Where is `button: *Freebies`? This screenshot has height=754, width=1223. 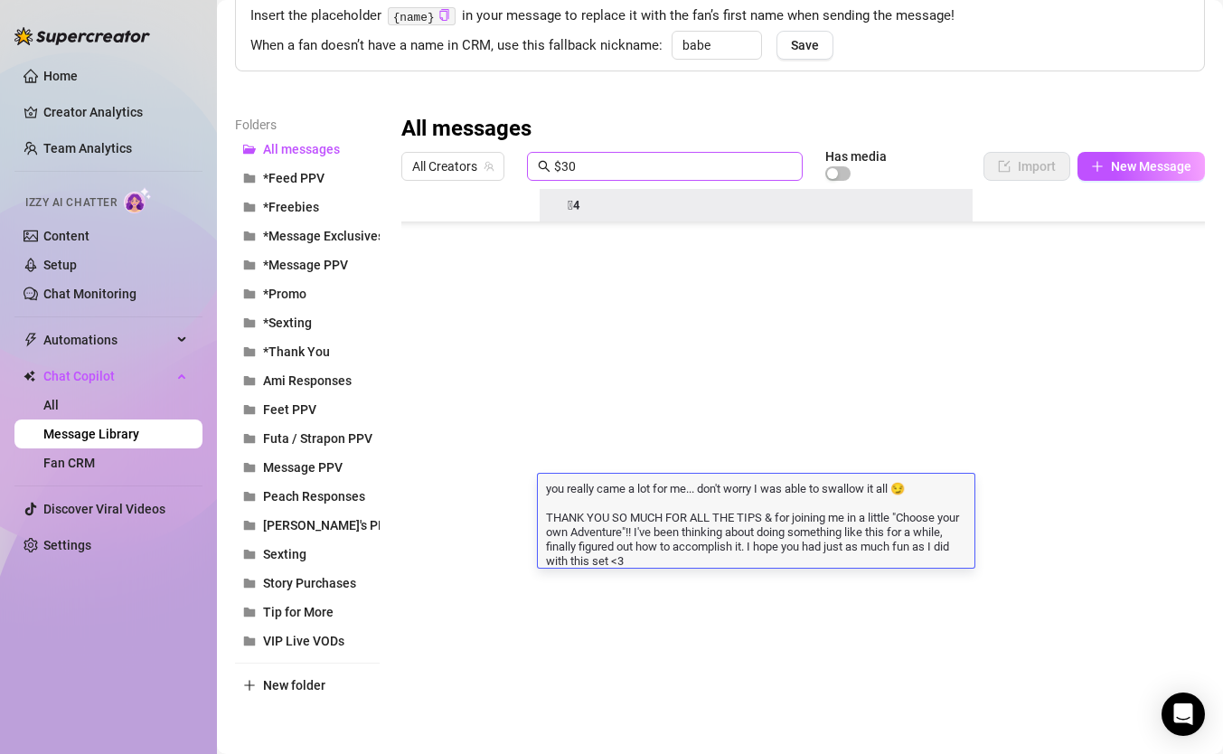
button: *Freebies is located at coordinates (307, 207).